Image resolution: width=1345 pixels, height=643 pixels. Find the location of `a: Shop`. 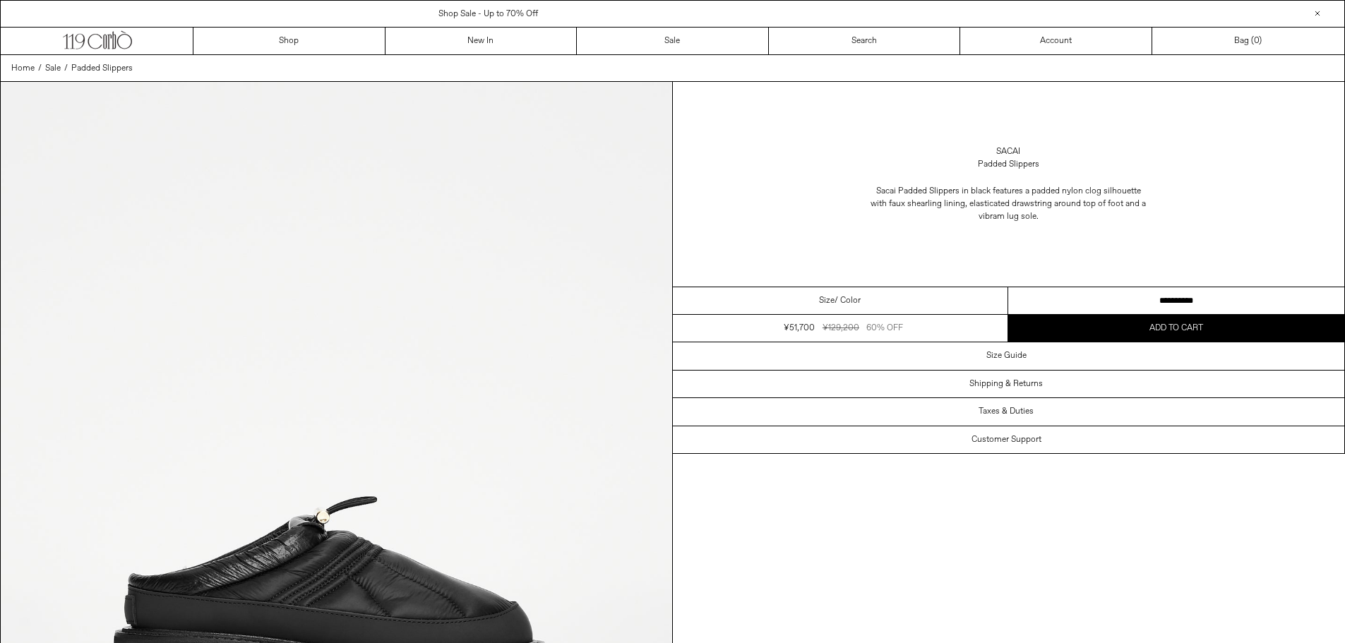

a: Shop is located at coordinates (289, 41).